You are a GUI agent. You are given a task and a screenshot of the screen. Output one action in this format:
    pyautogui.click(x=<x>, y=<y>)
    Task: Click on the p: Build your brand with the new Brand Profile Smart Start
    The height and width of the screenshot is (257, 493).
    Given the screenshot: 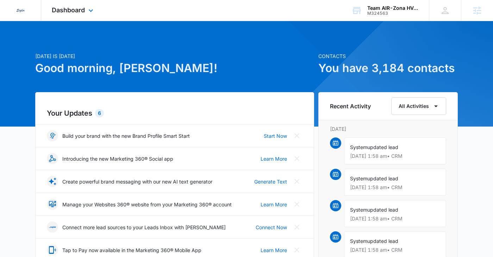 What is the action you would take?
    pyautogui.click(x=126, y=136)
    